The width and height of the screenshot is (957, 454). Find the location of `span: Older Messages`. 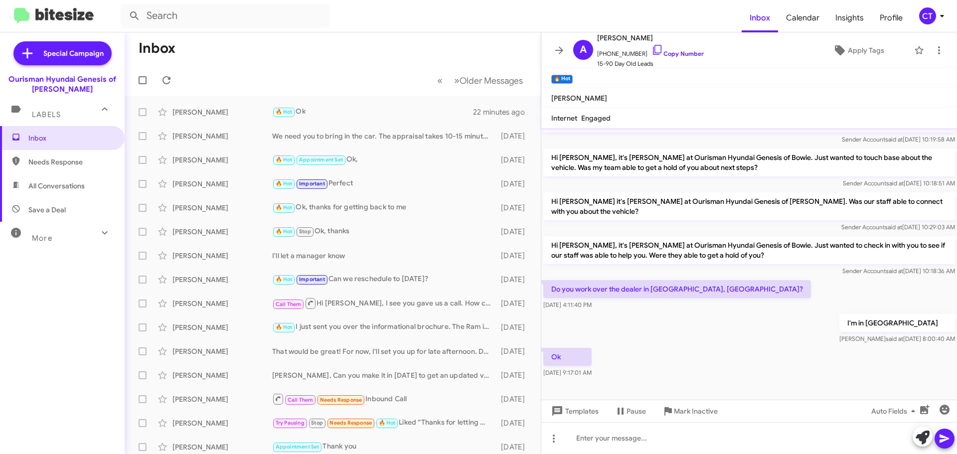

span: Older Messages is located at coordinates (491, 81).